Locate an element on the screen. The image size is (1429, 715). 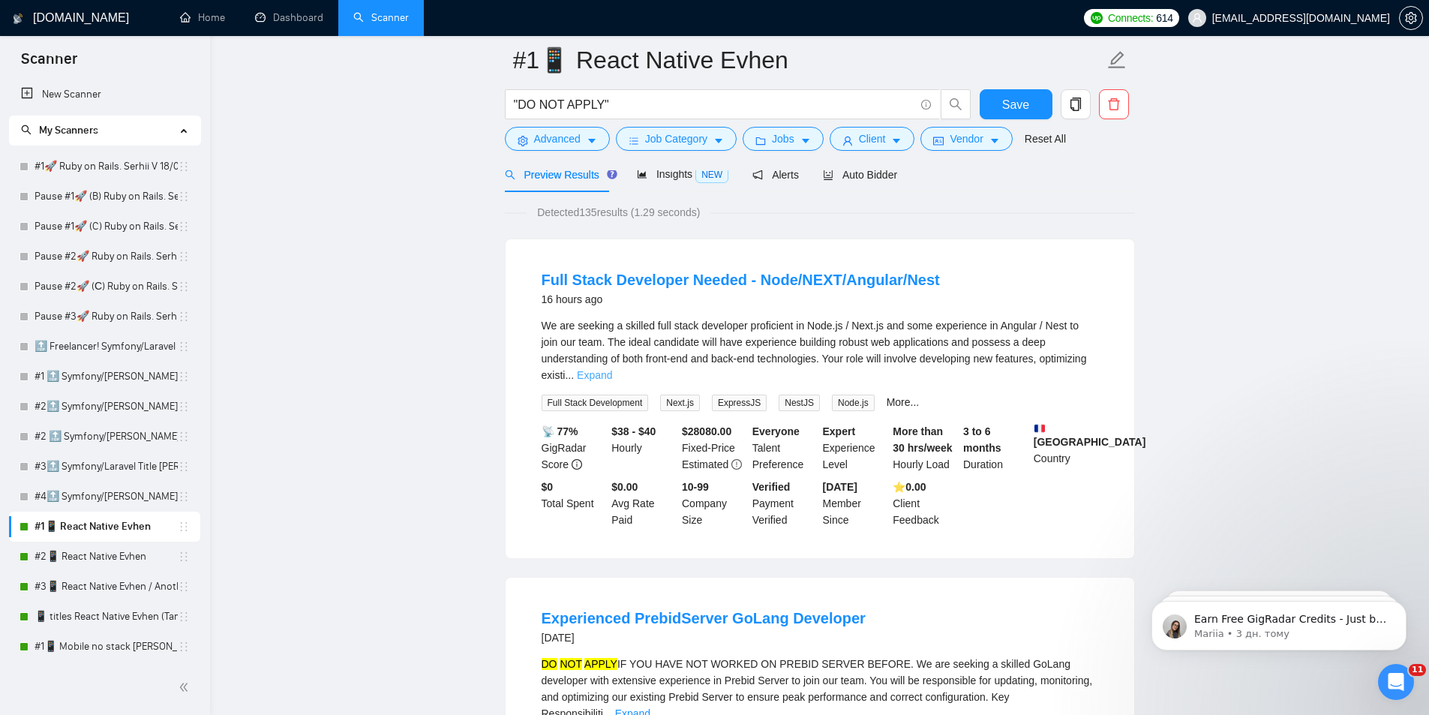
span: Connects: is located at coordinates (1131, 18).